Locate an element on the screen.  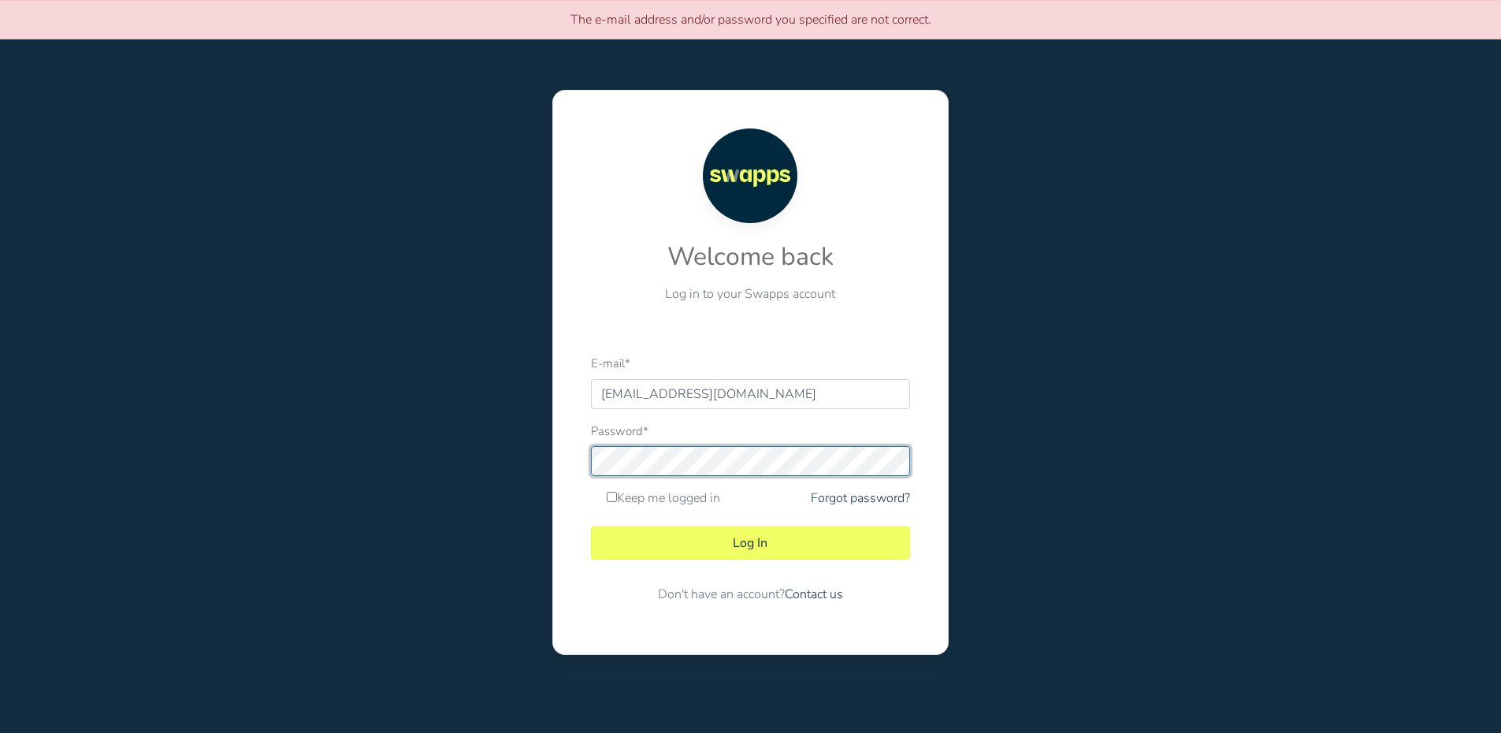
p: Don't have an account? is located at coordinates (750, 594).